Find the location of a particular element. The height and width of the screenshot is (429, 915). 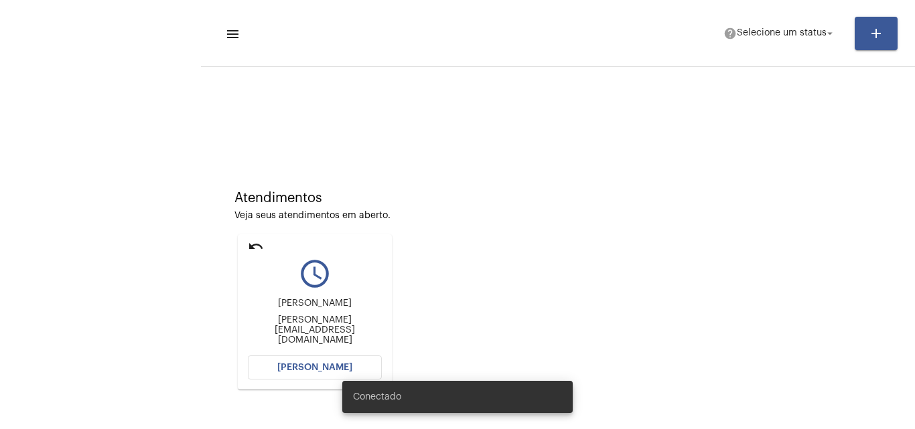

div: Atendimentos is located at coordinates (558, 198).